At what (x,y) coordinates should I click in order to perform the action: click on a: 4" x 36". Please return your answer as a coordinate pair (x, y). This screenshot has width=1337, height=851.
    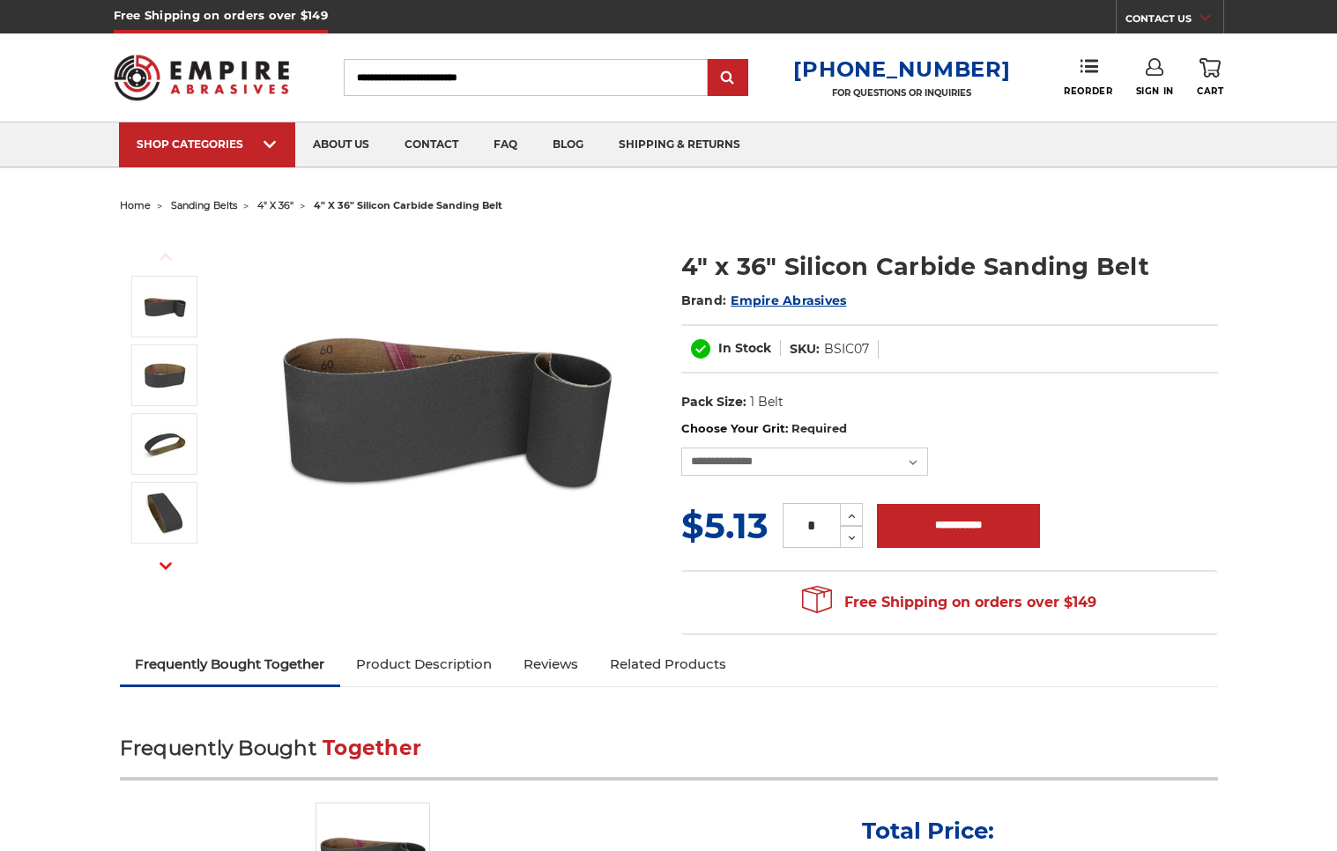
    Looking at the image, I should click on (275, 205).